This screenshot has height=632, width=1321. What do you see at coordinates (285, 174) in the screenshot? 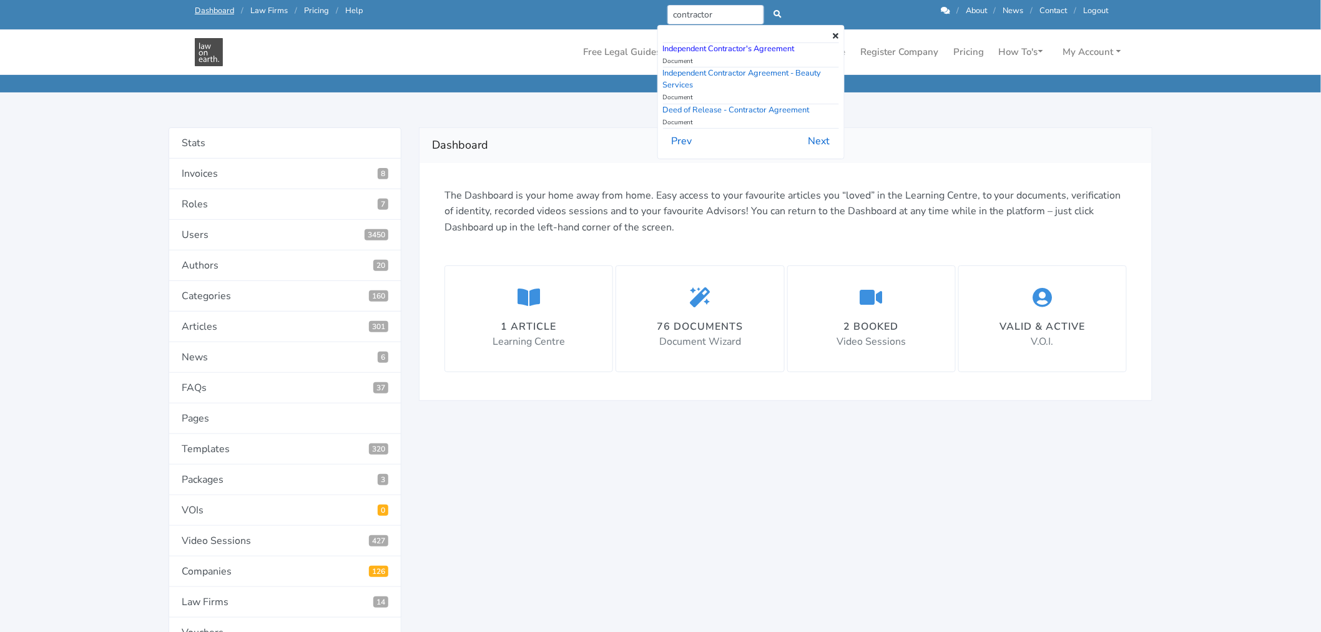
I see `a: Invoices8` at bounding box center [285, 174].